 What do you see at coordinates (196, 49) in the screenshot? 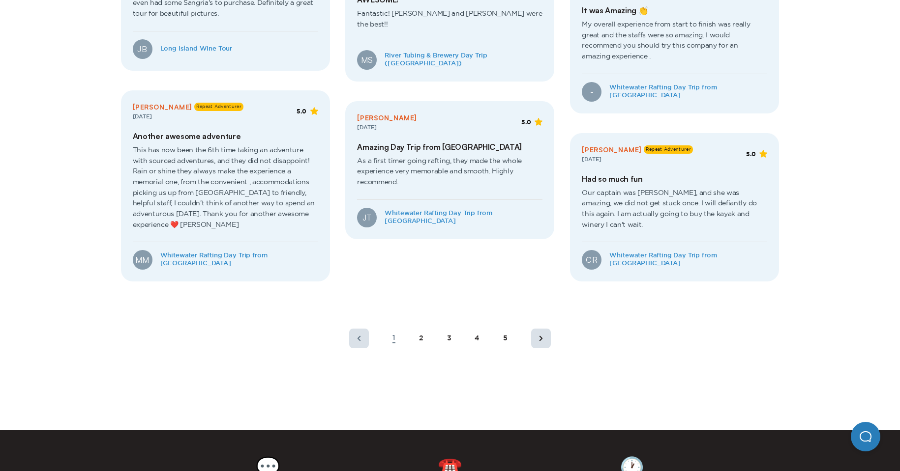
I see `a: Long Island Wine Tour` at bounding box center [196, 49].